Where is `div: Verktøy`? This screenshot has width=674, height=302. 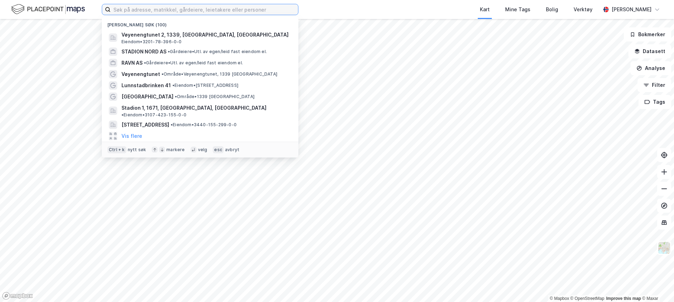
div: Verktøy is located at coordinates (583, 9).